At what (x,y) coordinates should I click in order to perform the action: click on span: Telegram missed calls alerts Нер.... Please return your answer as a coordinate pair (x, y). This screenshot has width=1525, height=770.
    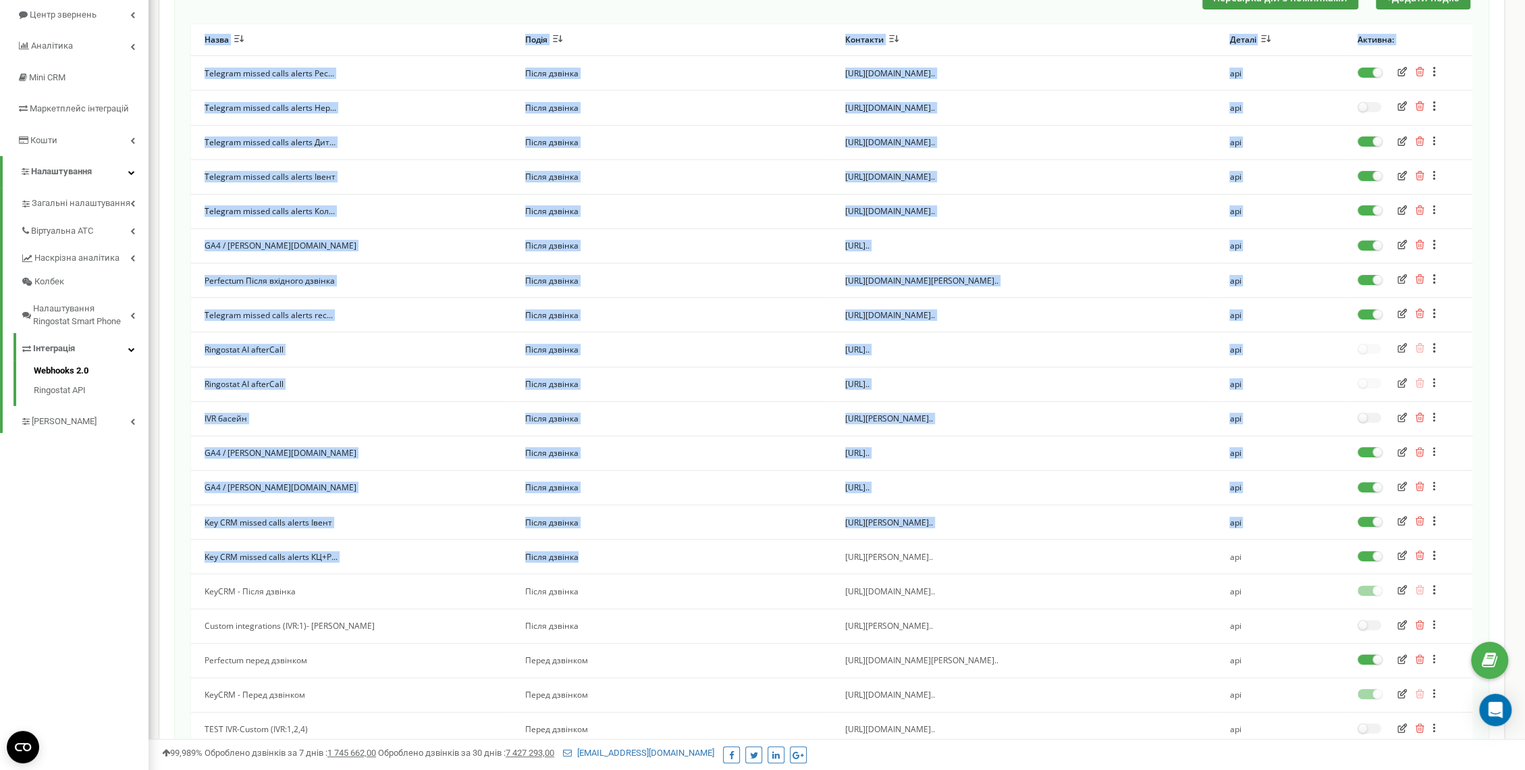
    Looking at the image, I should click on (270, 107).